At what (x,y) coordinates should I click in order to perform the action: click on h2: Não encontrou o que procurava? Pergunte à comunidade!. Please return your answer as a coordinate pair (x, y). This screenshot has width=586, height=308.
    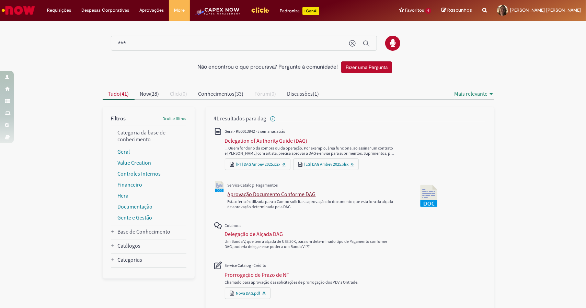
    Looking at the image, I should click on (268, 67).